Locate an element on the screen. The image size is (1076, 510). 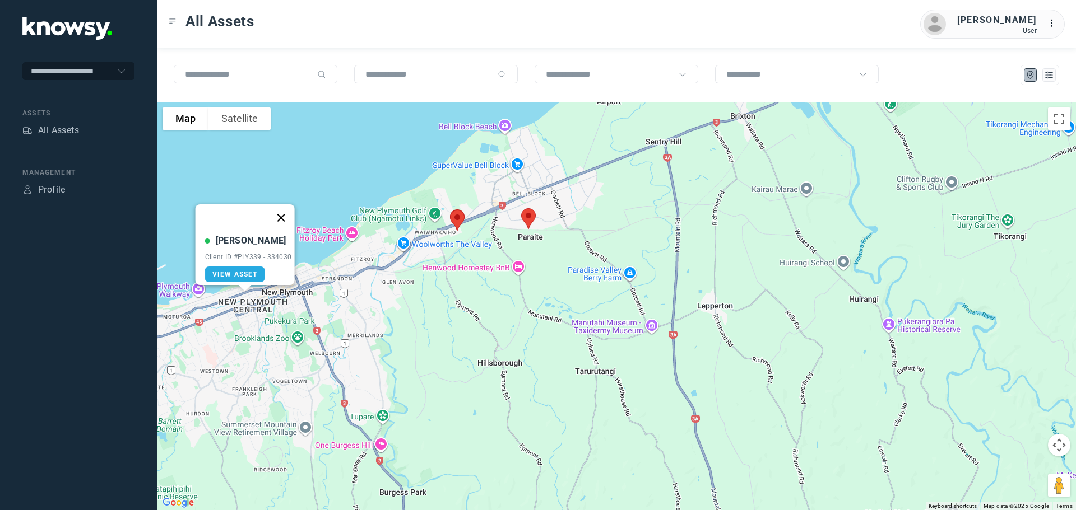
div: User is located at coordinates (997, 31).